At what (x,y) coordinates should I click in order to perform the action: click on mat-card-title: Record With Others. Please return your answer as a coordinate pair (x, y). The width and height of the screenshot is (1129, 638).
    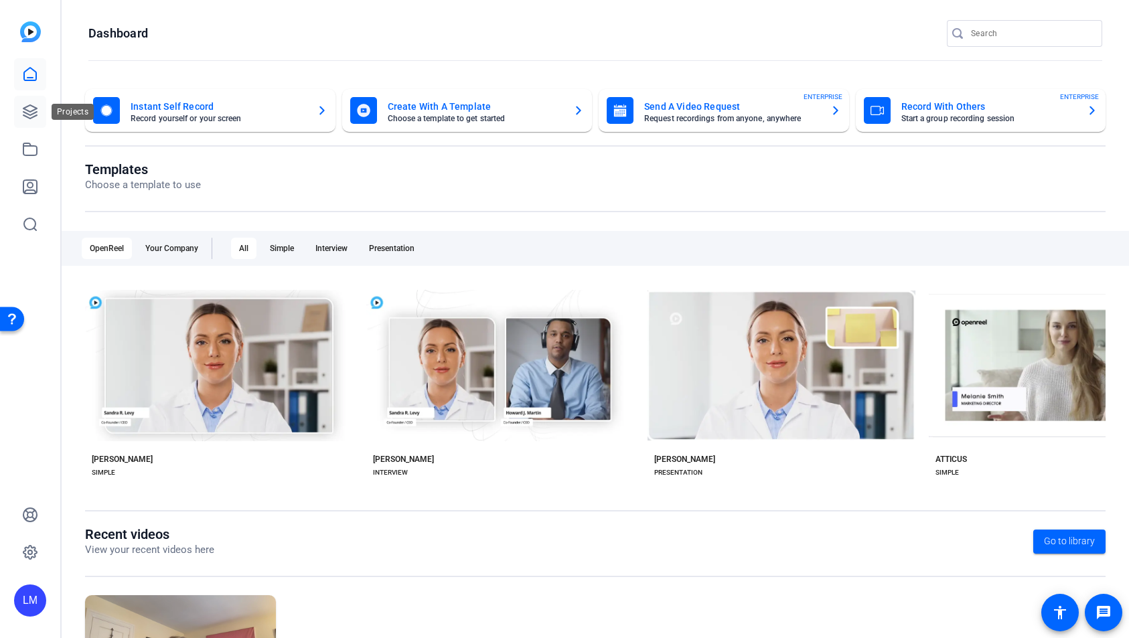
    Looking at the image, I should click on (989, 106).